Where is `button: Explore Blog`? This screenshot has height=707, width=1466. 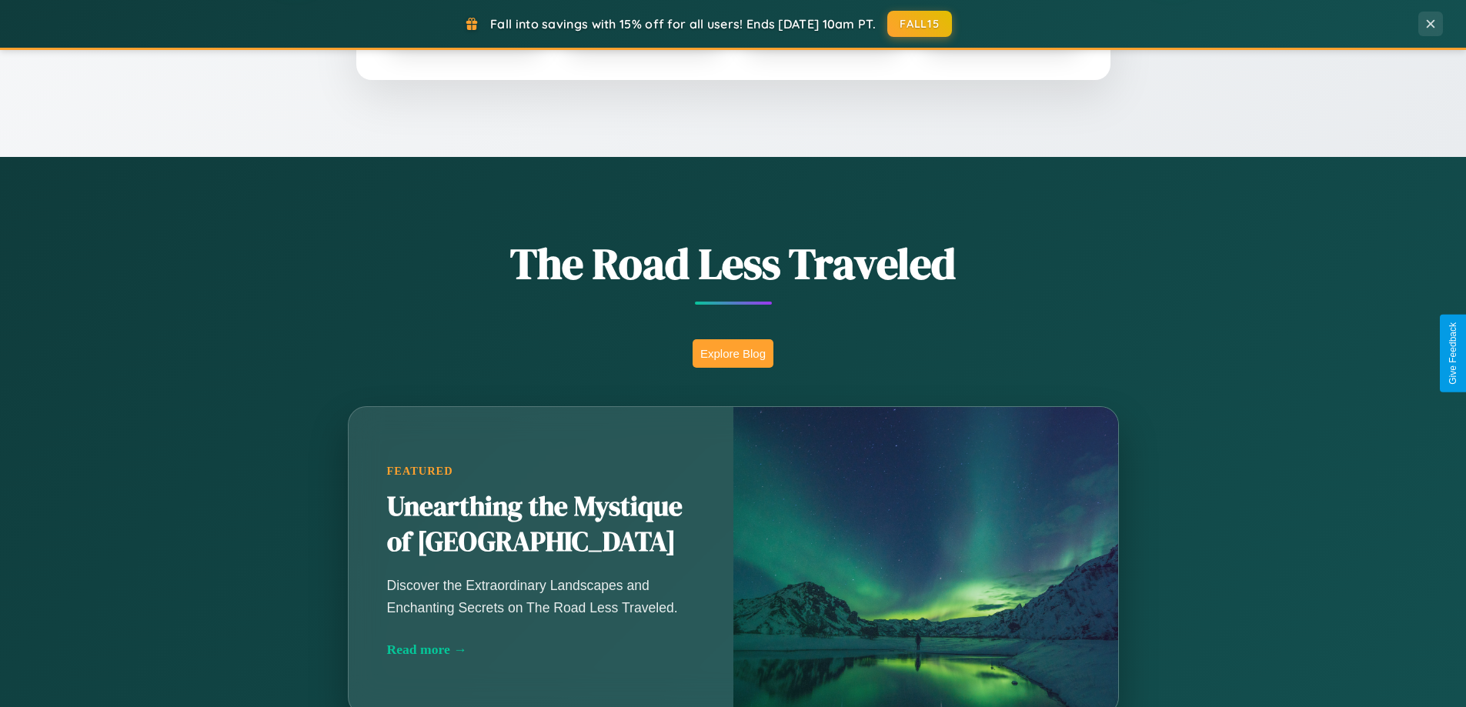 button: Explore Blog is located at coordinates (733, 353).